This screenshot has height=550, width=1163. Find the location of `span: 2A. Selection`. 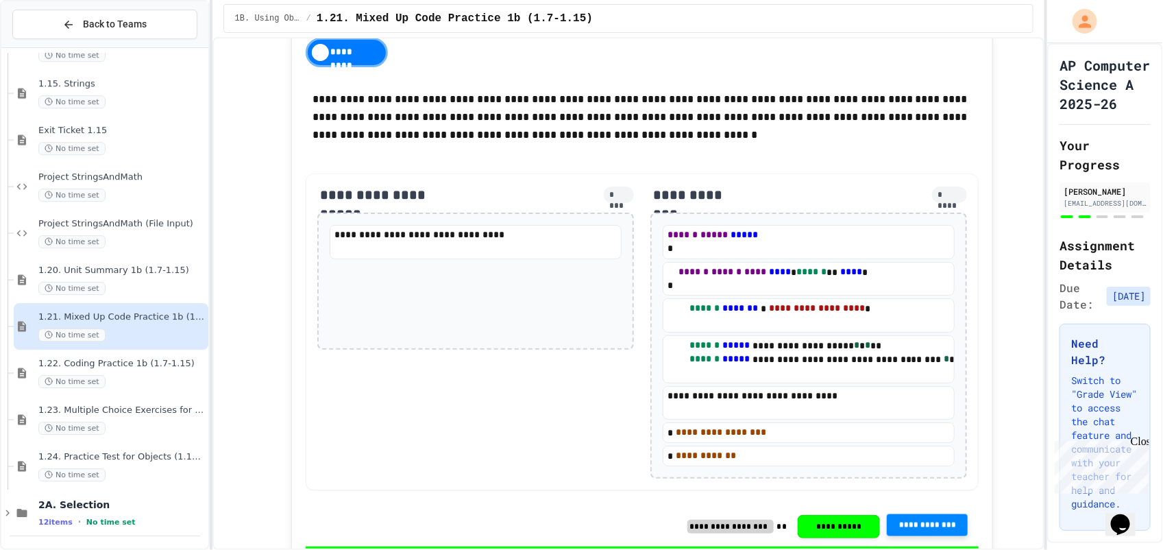

span: 2A. Selection is located at coordinates (122, 504).